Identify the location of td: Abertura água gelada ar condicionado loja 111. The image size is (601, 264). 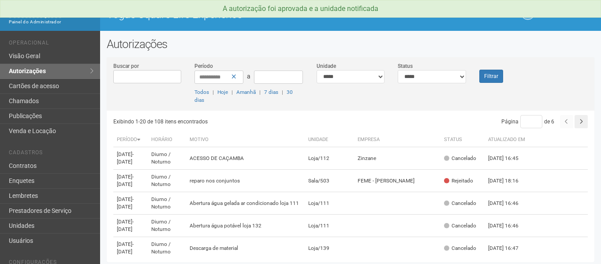
(245, 203).